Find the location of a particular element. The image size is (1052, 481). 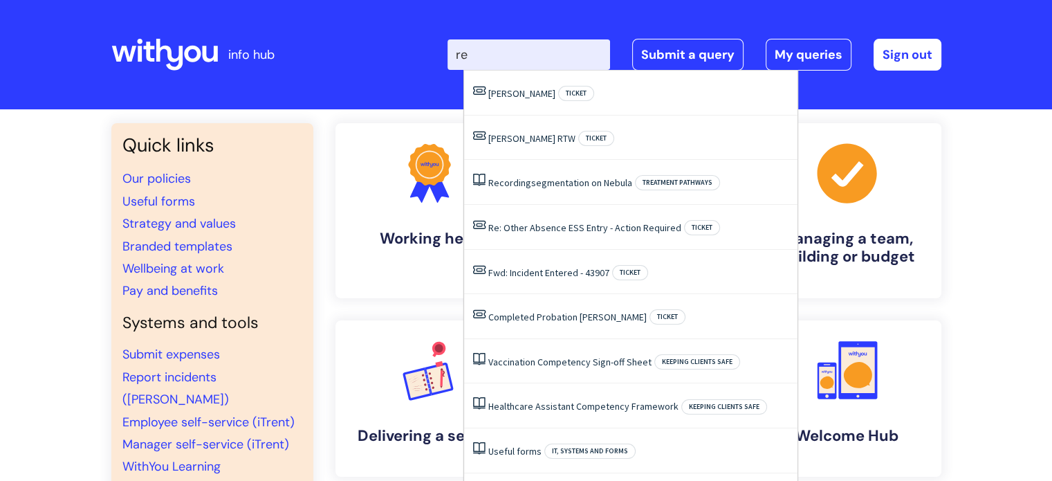

span: Treatment pathways is located at coordinates (677, 183).